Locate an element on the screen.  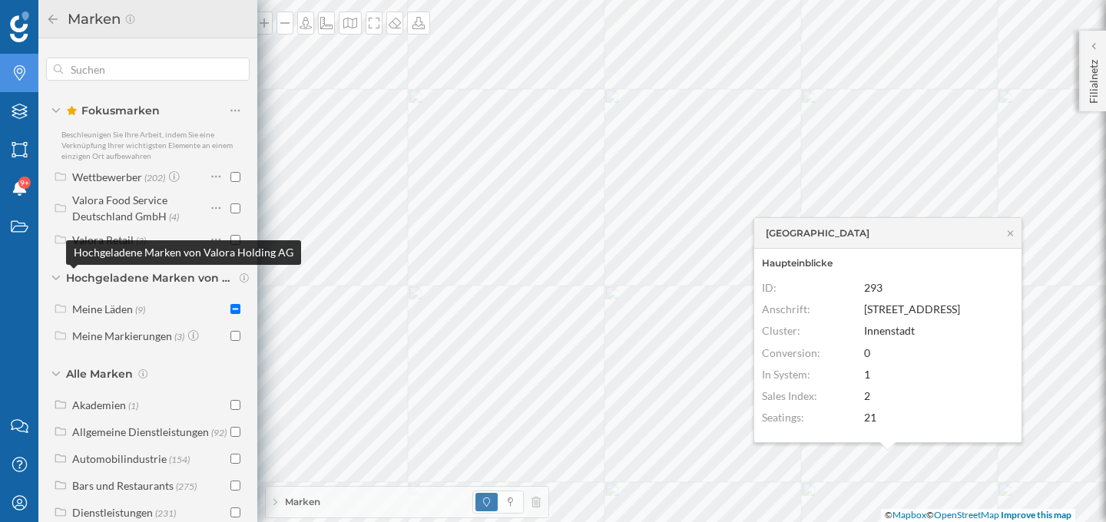
div: Meine Läden is located at coordinates (102, 309).